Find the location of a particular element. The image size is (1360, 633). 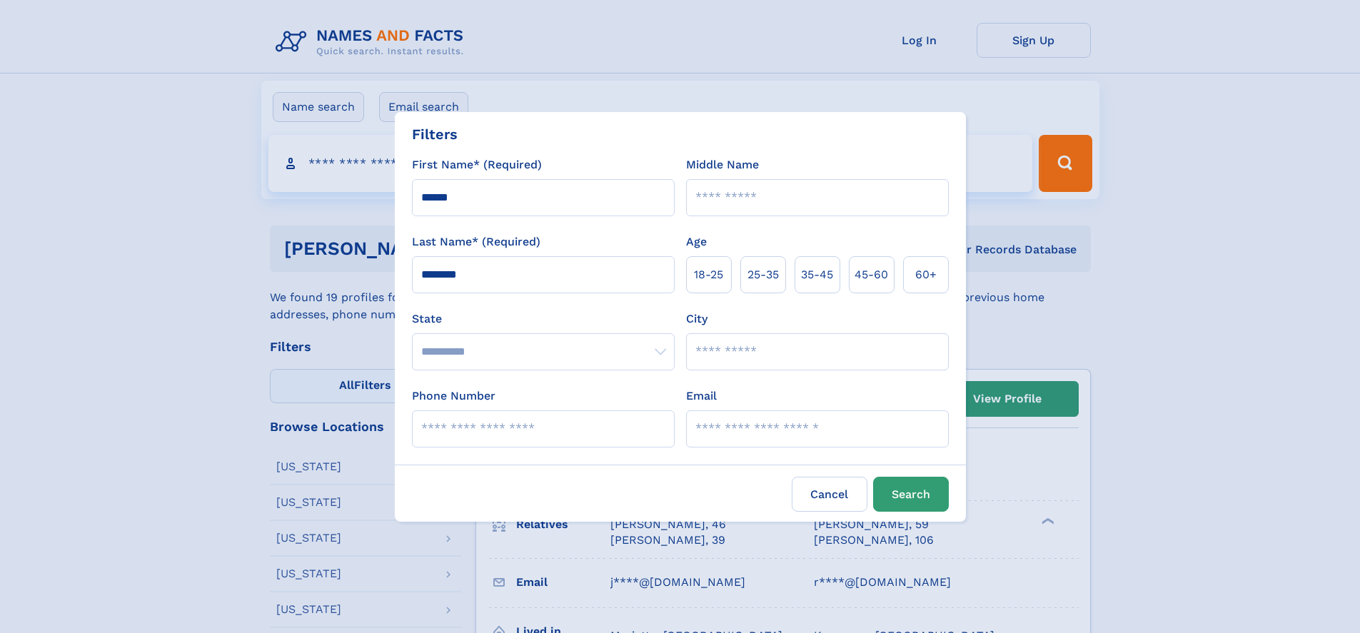

label: Middle Name is located at coordinates (722, 165).